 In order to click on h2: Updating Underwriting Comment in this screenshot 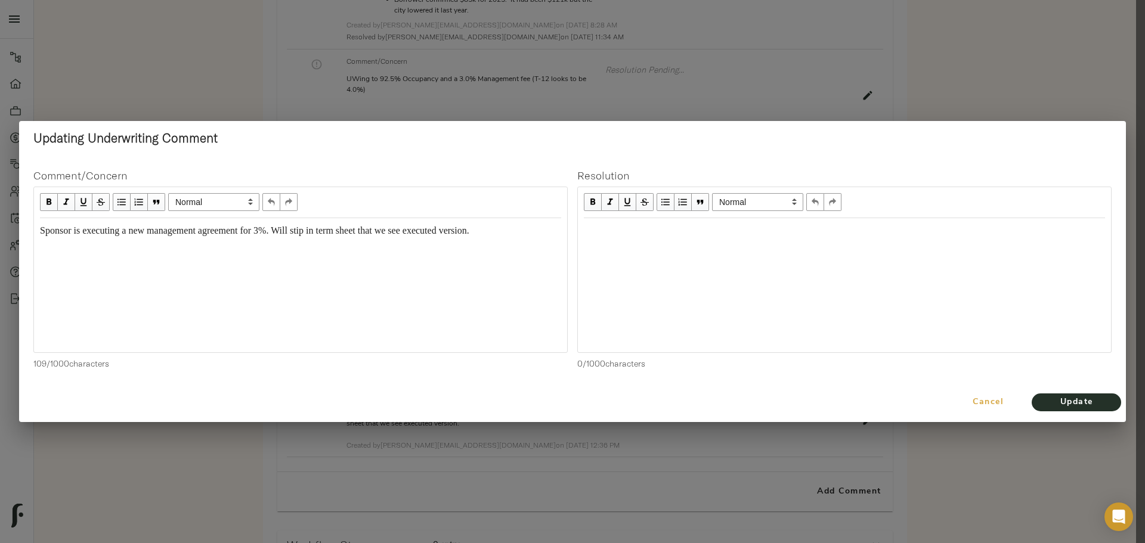, I will do `click(572, 138)`.